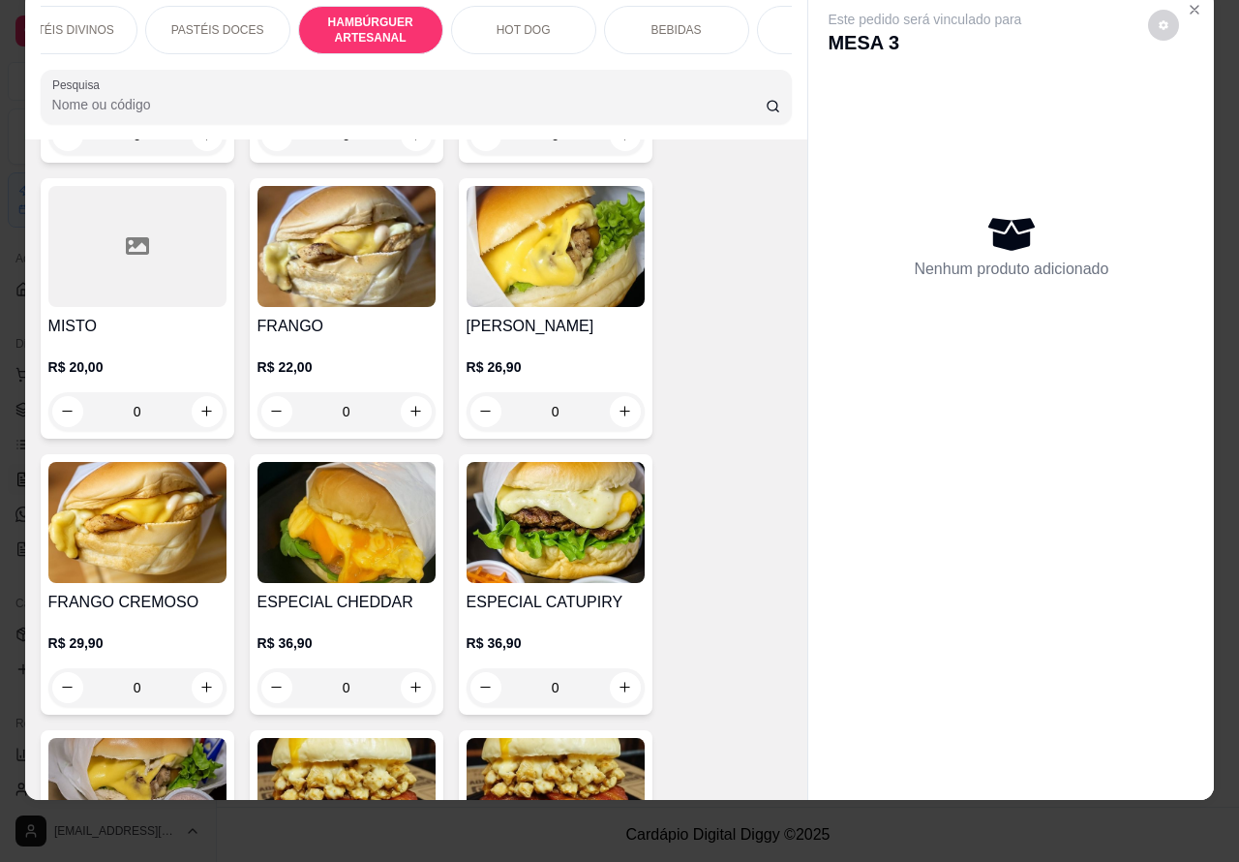  I want to click on p: BEBIDAS, so click(677, 30).